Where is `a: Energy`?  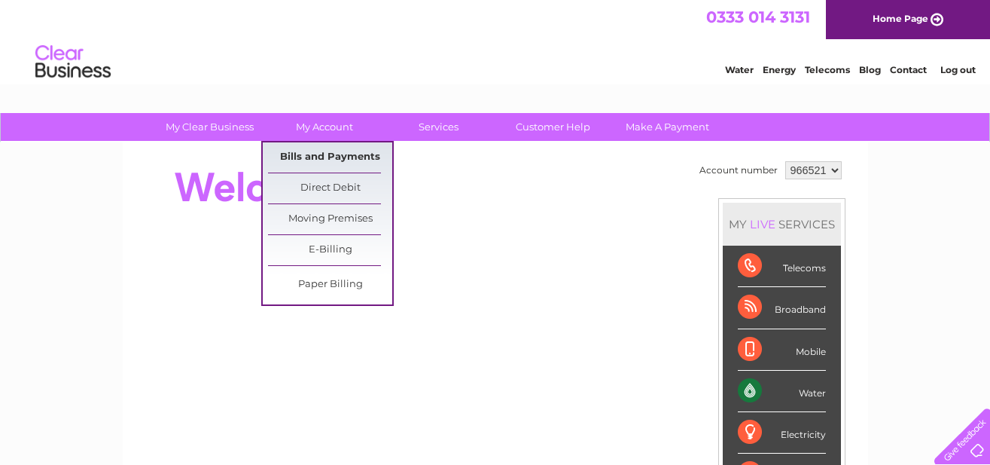
a: Energy is located at coordinates (780, 69).